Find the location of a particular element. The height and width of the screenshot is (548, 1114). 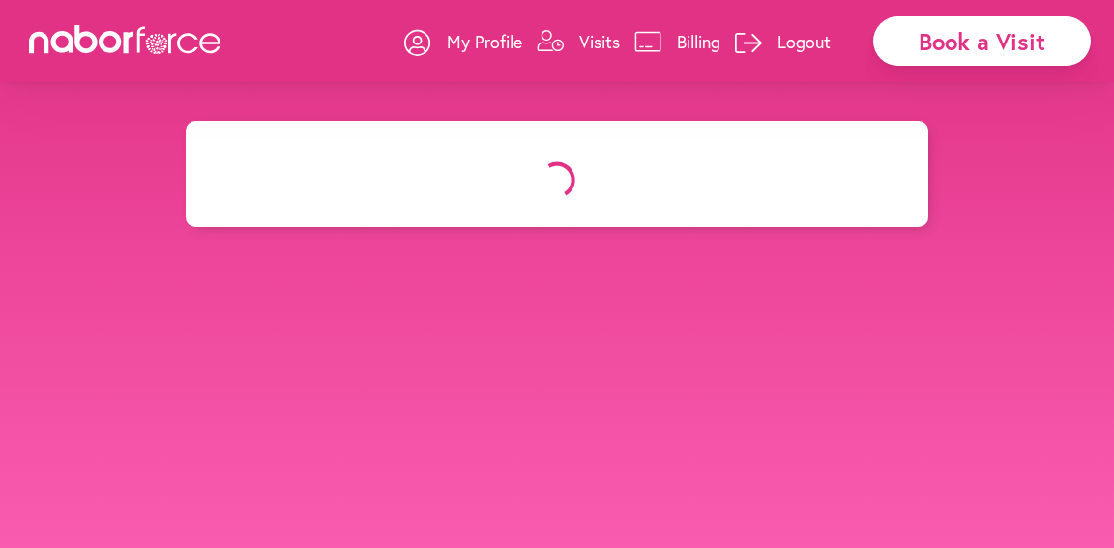

a: Logout is located at coordinates (782, 42).